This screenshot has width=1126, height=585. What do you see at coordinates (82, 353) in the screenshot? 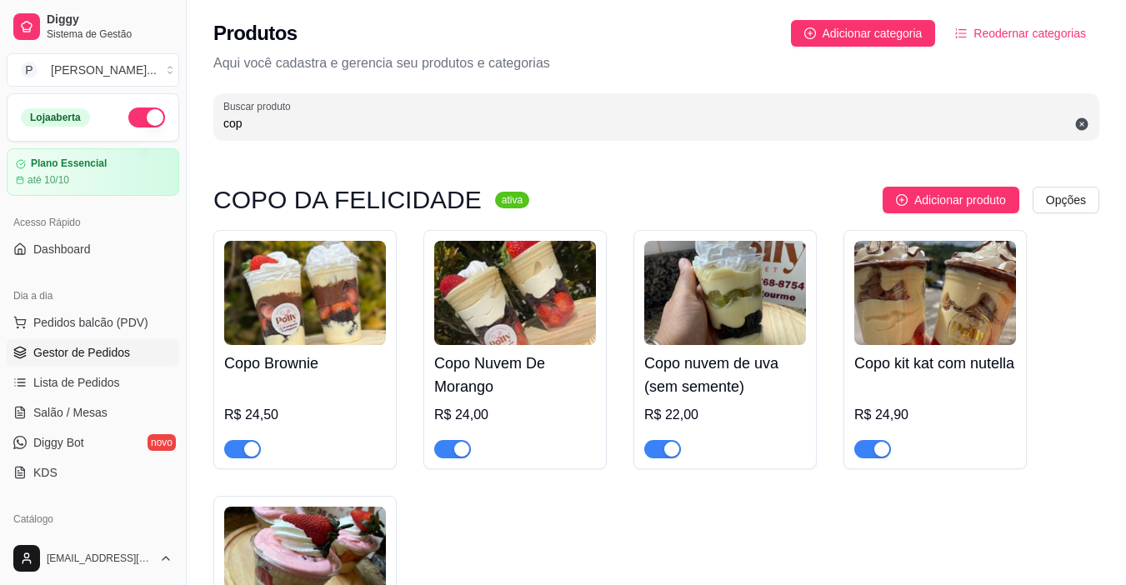
I see `span: Gestor de Pedidos` at bounding box center [82, 353].